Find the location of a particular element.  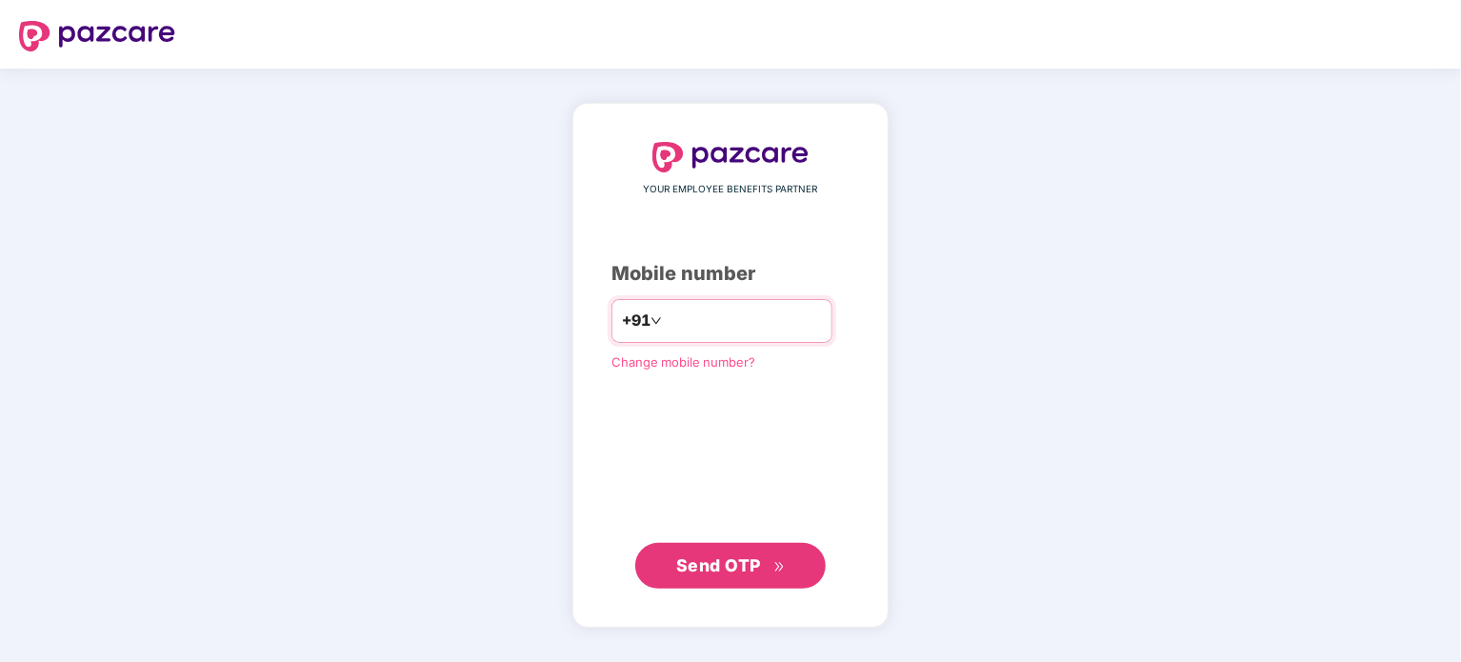

span: Send OTP is located at coordinates (718, 565).